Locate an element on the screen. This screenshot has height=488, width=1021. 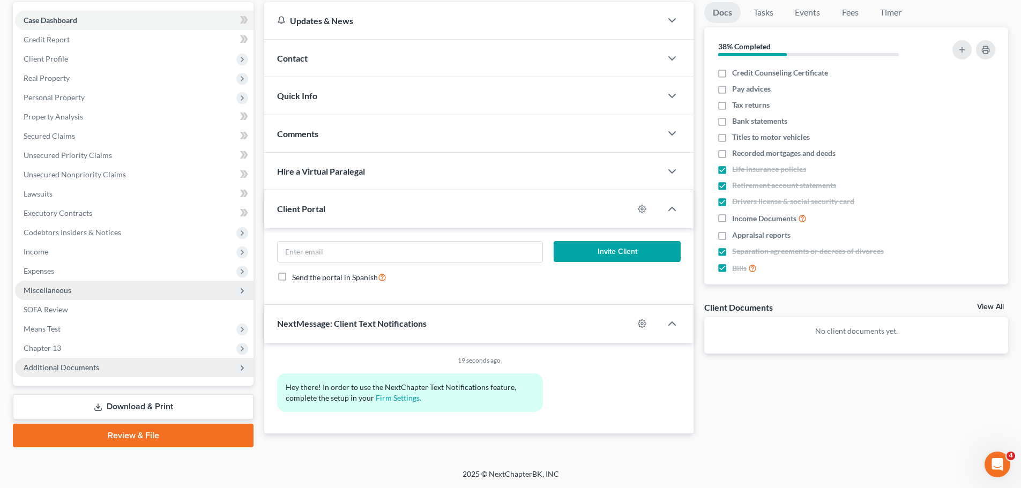
span: Means Test is located at coordinates (42, 328).